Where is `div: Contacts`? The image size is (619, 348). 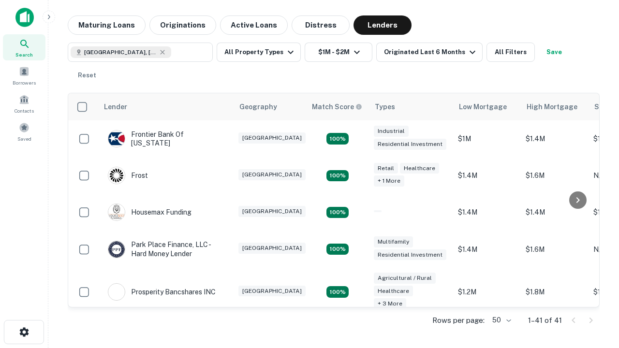 div: Contacts is located at coordinates (24, 103).